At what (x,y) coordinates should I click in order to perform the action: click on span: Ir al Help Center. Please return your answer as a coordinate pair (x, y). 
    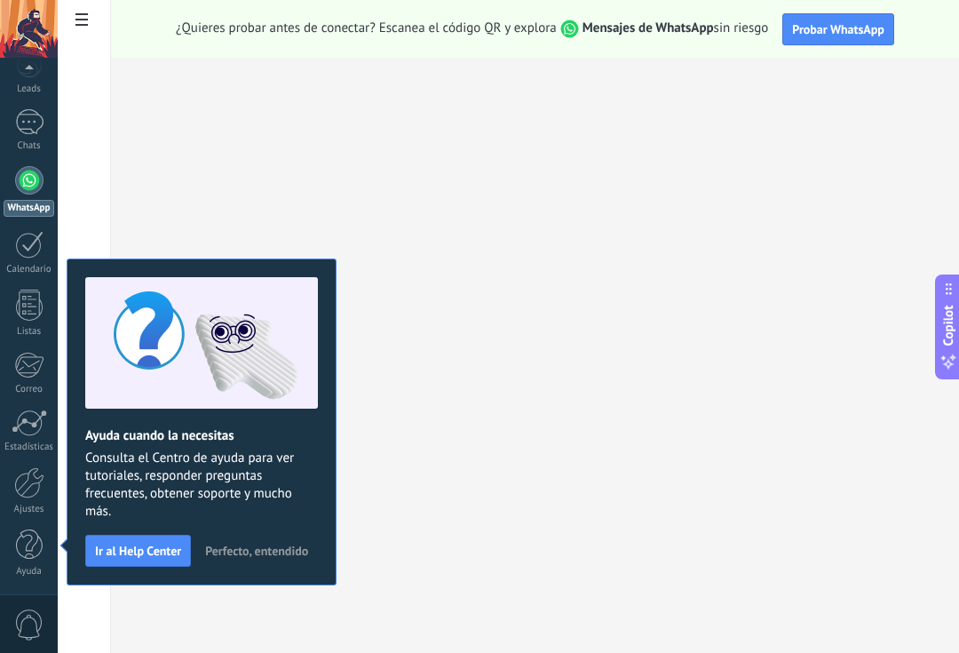
    Looking at the image, I should click on (138, 551).